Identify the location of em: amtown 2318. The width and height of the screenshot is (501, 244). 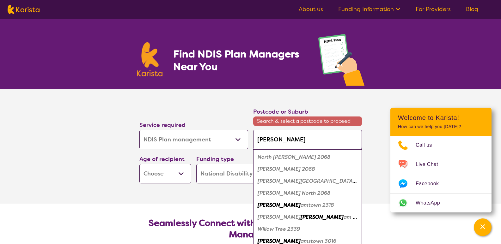
(317, 205).